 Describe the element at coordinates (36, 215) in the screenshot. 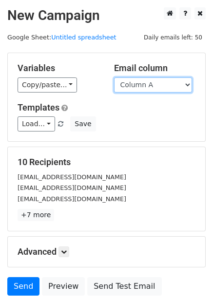

I see `a: +7 more` at that location.